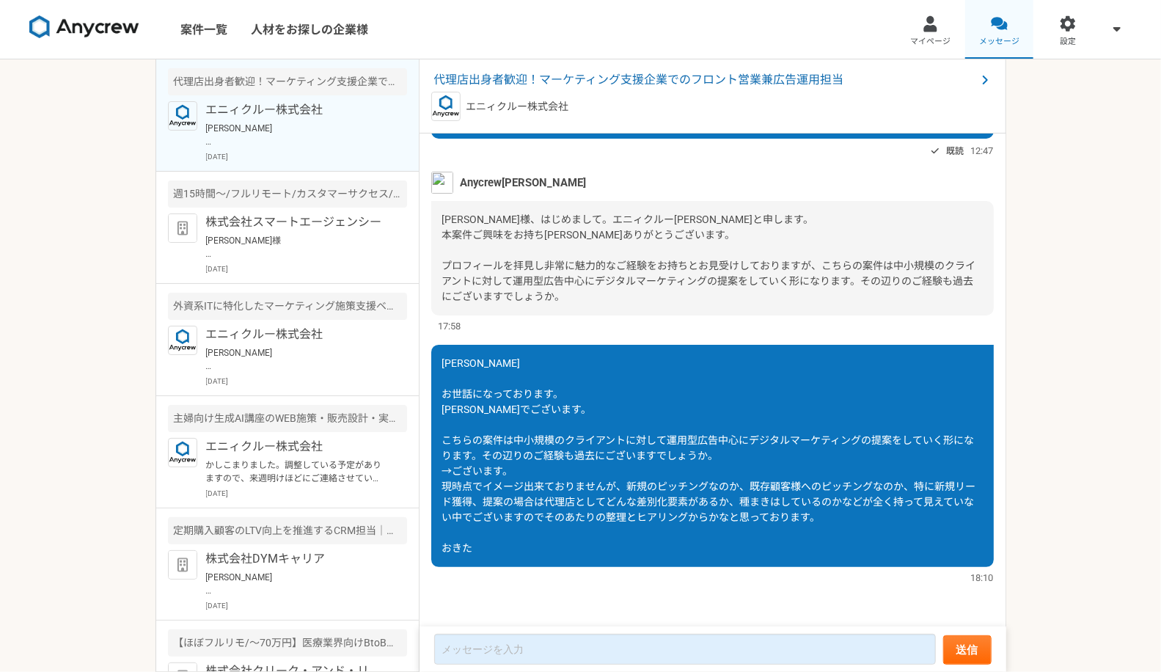 The width and height of the screenshot is (1161, 672). Describe the element at coordinates (705, 80) in the screenshot. I see `span: 代理店出身者歓迎！マーケティング支援企業でのフロント営業兼広告運用担当` at that location.